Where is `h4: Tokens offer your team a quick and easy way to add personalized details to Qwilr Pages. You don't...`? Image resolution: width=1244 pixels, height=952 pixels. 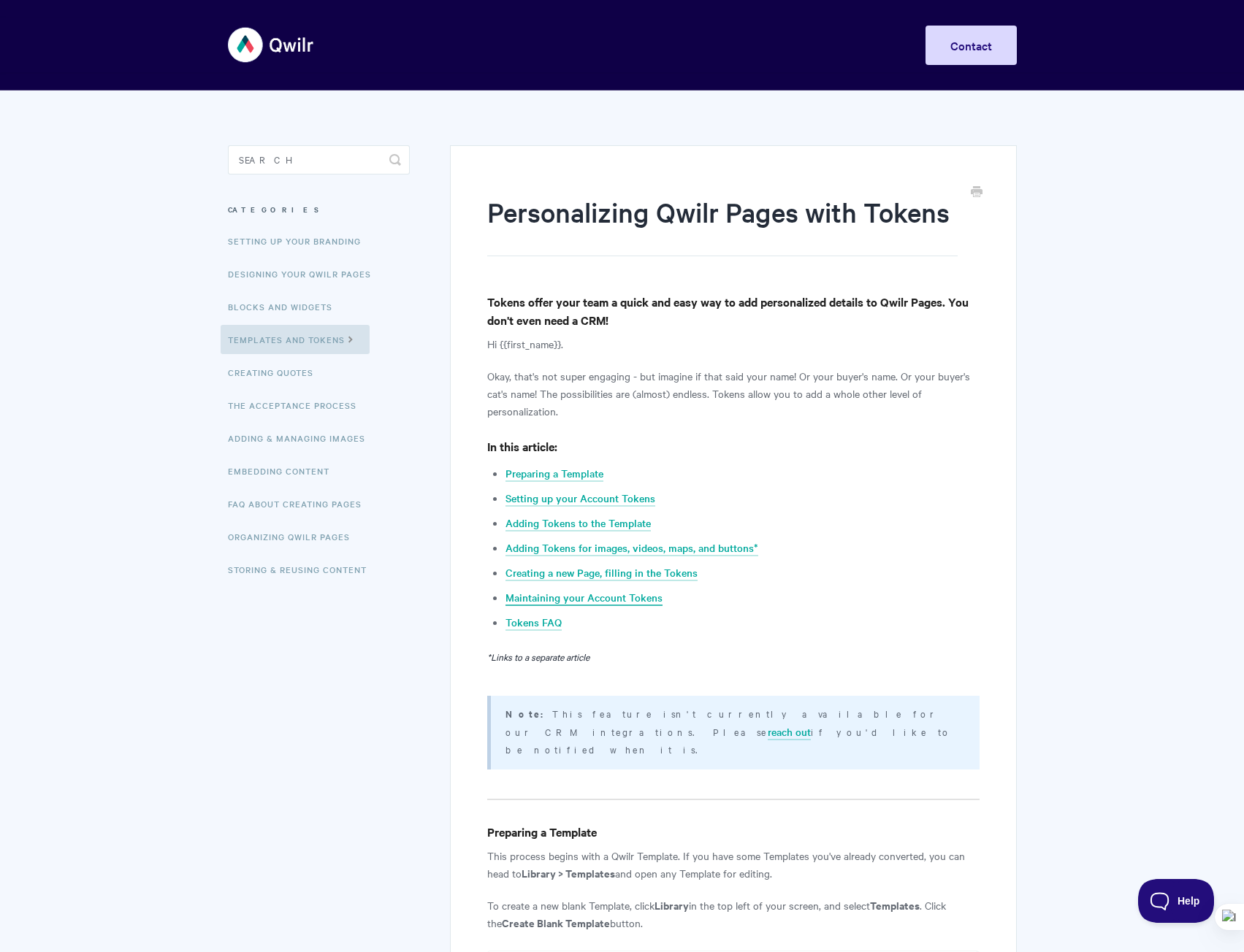 h4: Tokens offer your team a quick and easy way to add personalized details to Qwilr Pages. You don't... is located at coordinates (732, 311).